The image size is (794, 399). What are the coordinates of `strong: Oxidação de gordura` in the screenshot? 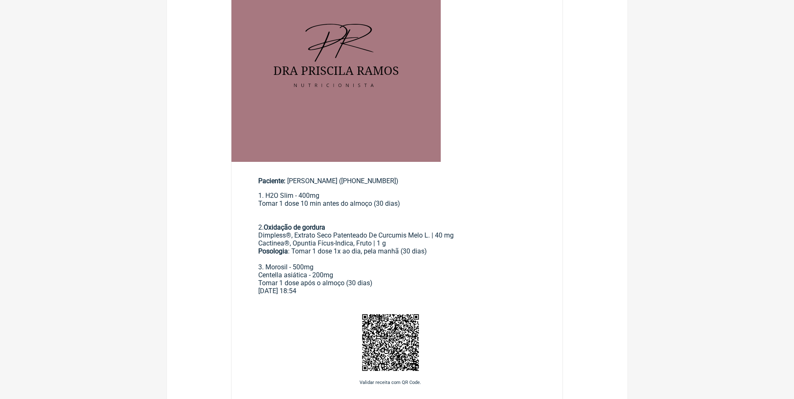 It's located at (294, 227).